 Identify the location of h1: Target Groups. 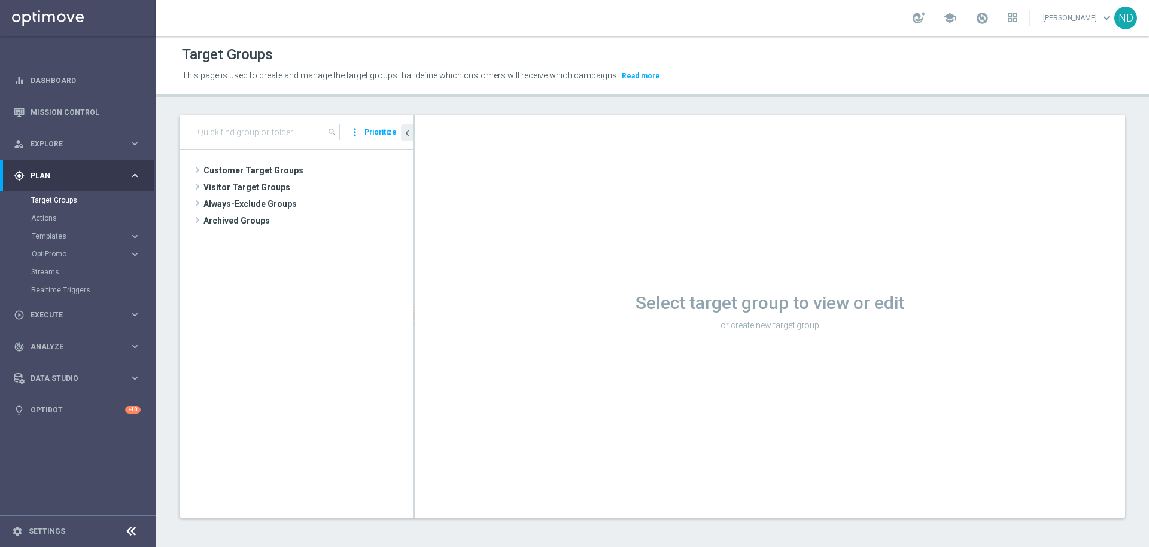
(227, 54).